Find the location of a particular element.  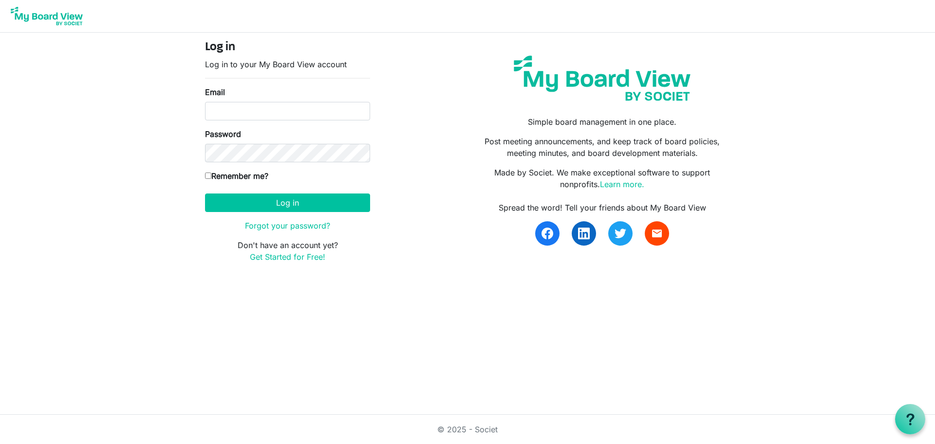

span: email is located at coordinates (657, 233).